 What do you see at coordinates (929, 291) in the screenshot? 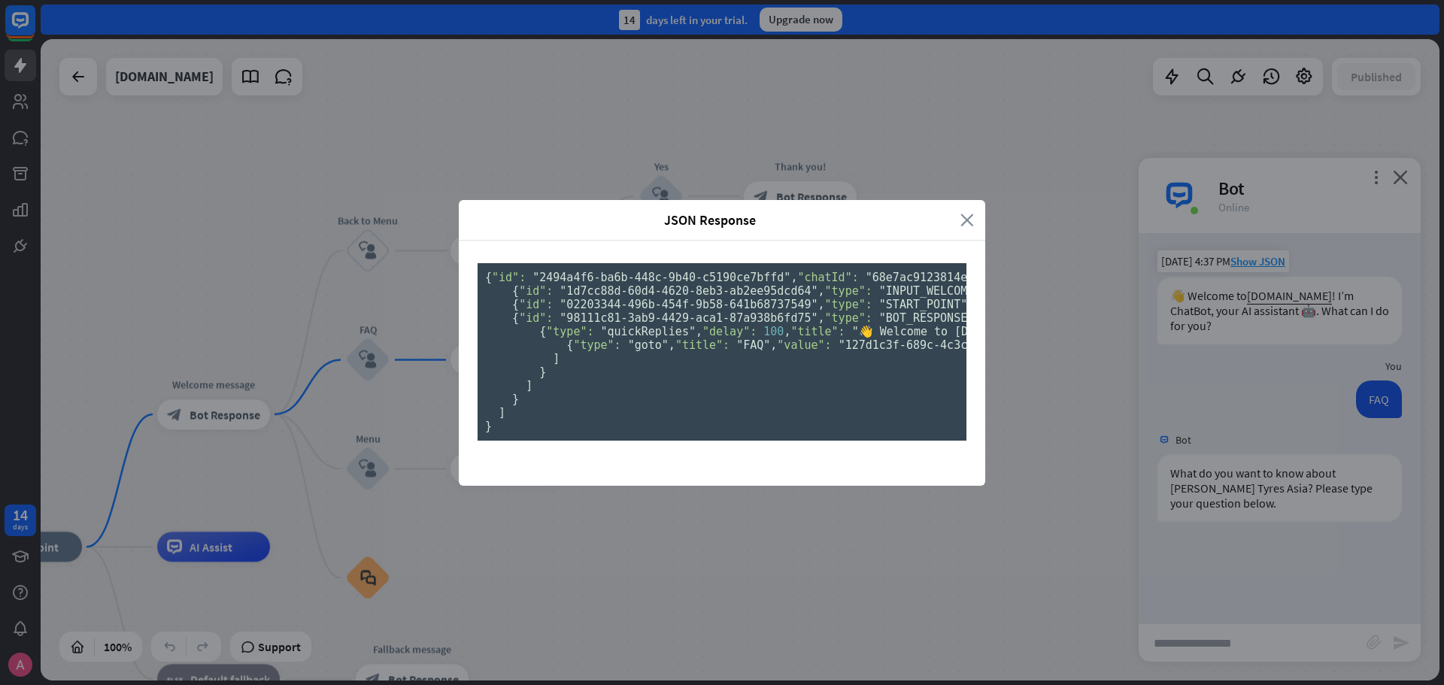
I see `span: "INPUT_WELCOME"` at bounding box center [929, 291].